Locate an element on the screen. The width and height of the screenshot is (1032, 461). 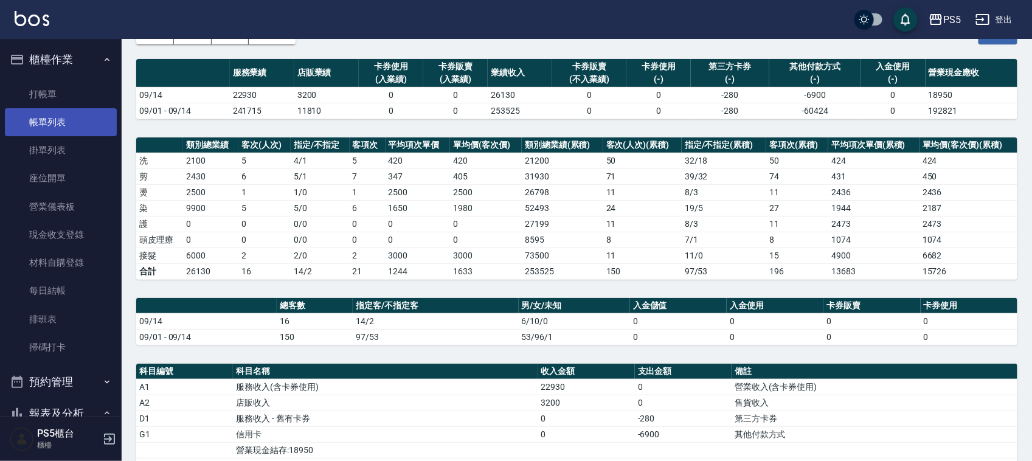
a: 打帳單 is located at coordinates (61, 94).